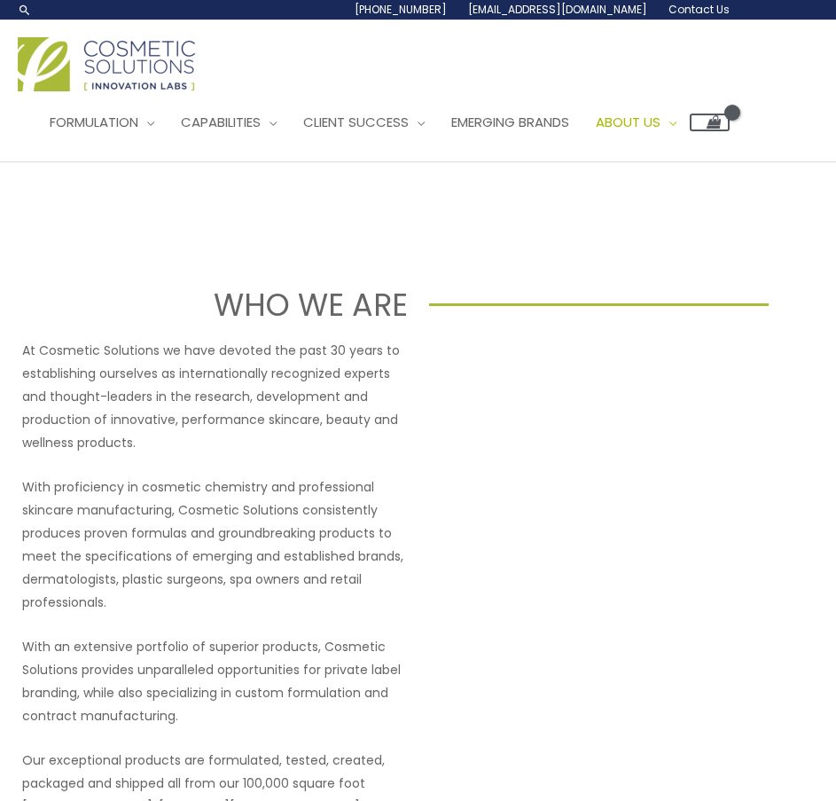  Describe the element at coordinates (215, 681) in the screenshot. I see `p: With an extensive portfolio of superior products, Cosmetic Solutions provides unparalleled opport...` at that location.